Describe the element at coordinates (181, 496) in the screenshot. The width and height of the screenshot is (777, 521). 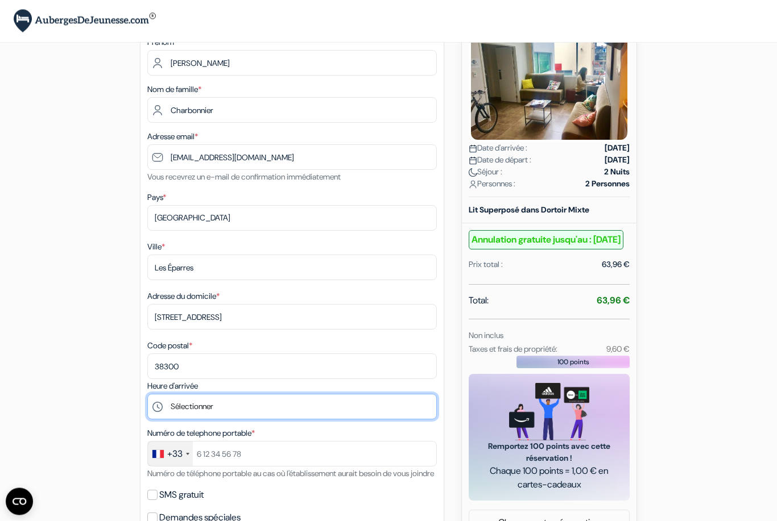
I see `label: SMS gratuit` at that location.